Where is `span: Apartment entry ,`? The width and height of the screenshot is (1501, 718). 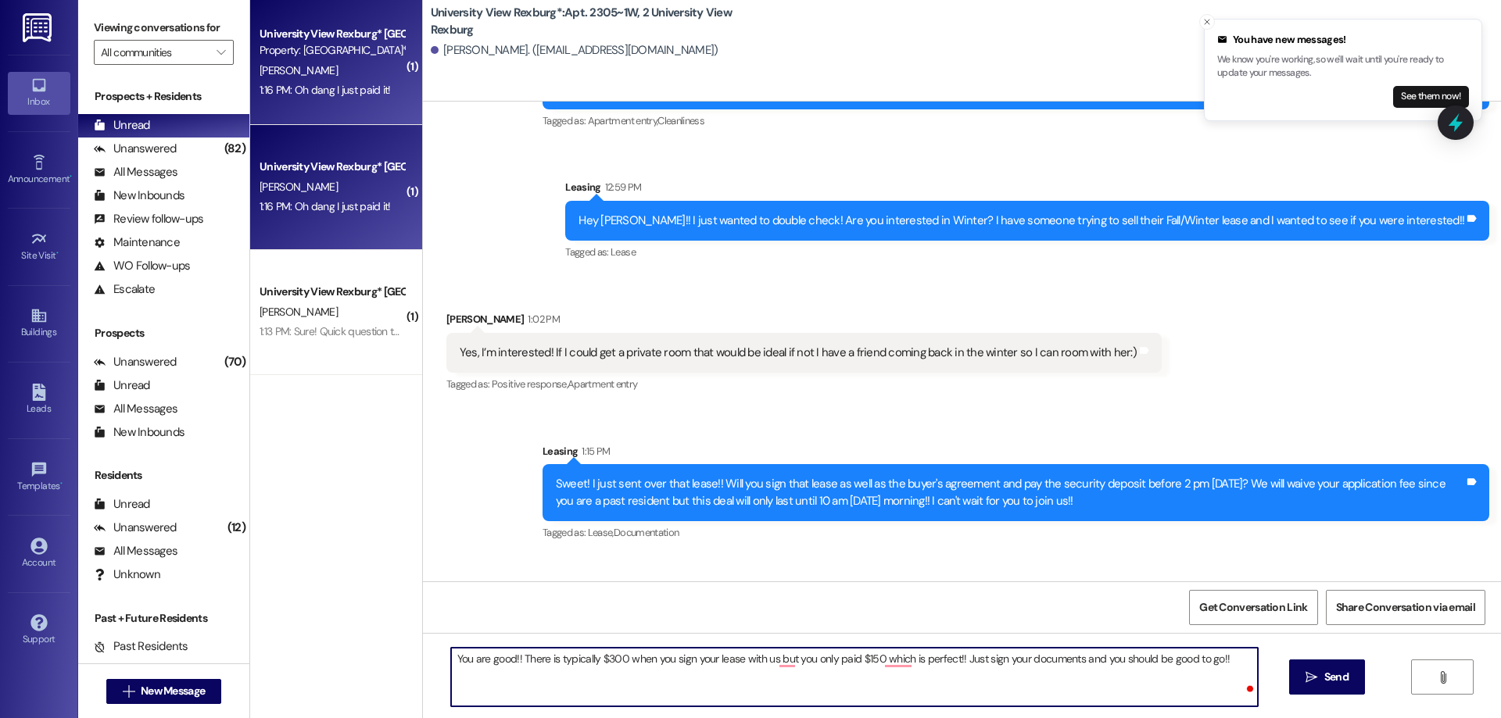 span: Apartment entry , is located at coordinates (623, 120).